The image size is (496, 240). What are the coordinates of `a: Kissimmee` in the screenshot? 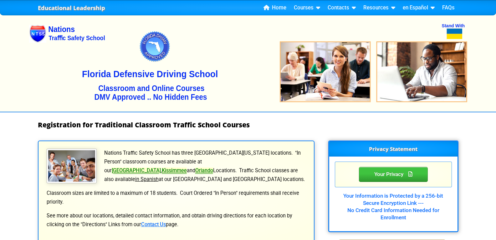 It's located at (174, 170).